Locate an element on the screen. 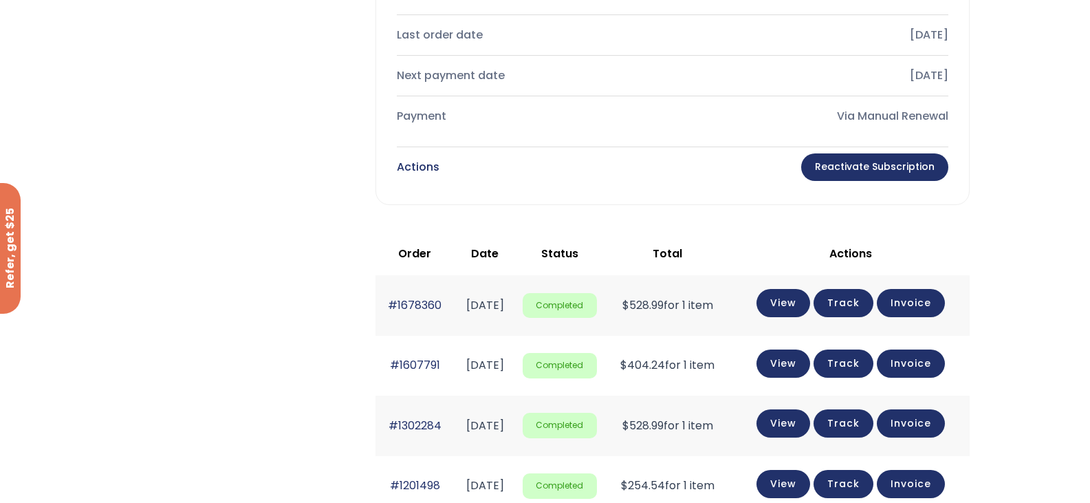 Image resolution: width=1090 pixels, height=503 pixels. div: Payment is located at coordinates (529, 116).